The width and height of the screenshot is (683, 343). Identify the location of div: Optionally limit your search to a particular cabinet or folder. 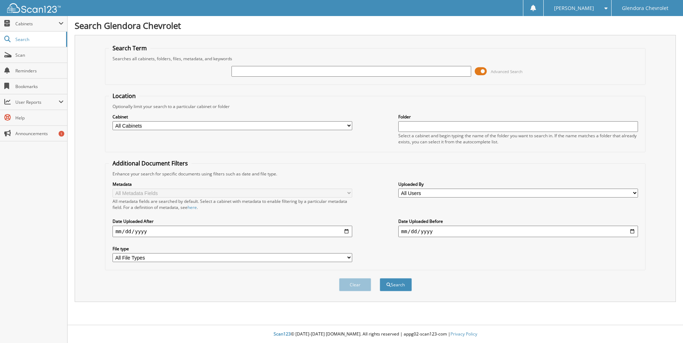
(375, 106).